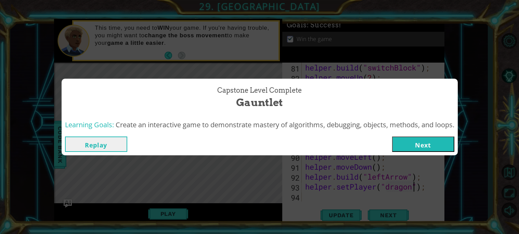 Image resolution: width=519 pixels, height=234 pixels. Describe the element at coordinates (89, 125) in the screenshot. I see `span: Learning Goals:` at that location.